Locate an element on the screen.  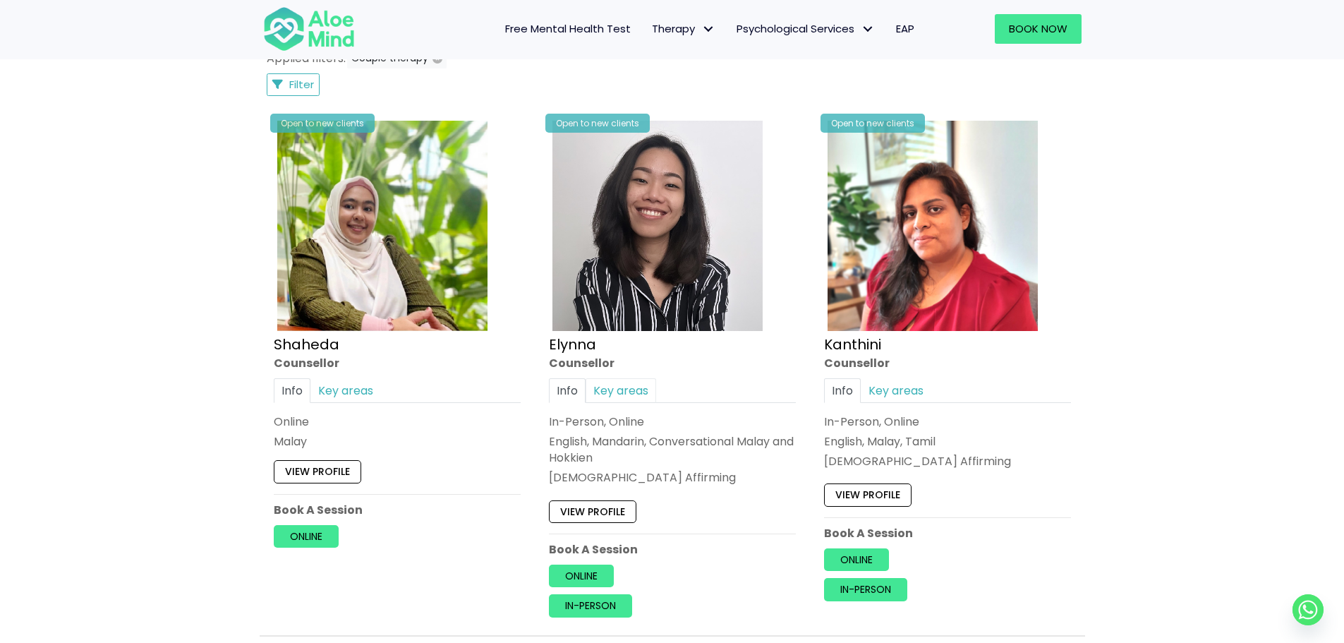
a: Psychological ServicesPsychological Services: submenu is located at coordinates (806, 29).